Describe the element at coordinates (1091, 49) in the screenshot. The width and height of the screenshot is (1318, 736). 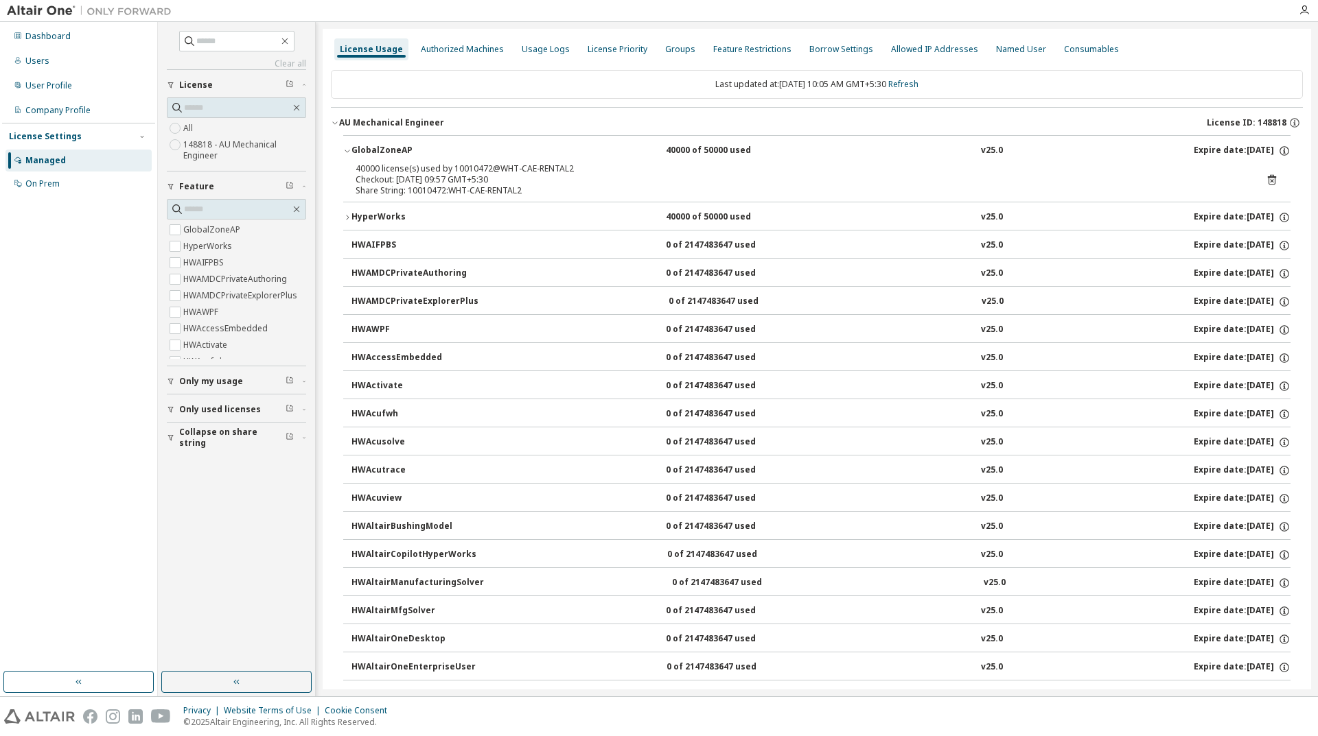
I see `div: Consumables` at that location.